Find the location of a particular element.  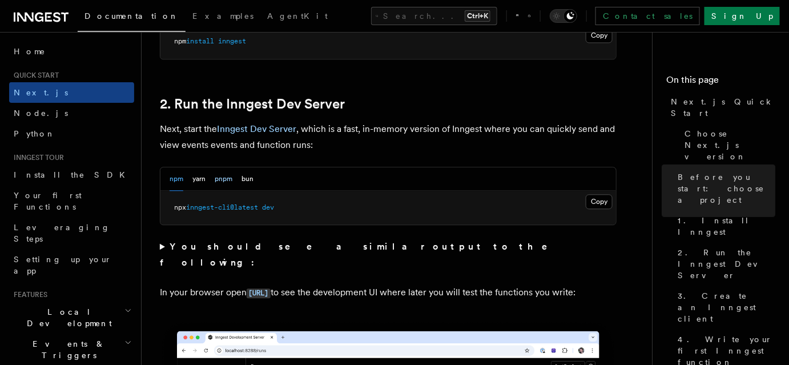

a: AgentKit is located at coordinates (298, 17).